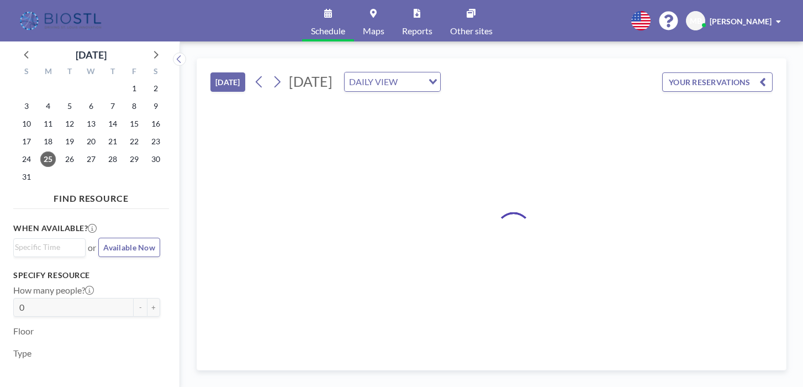 The height and width of the screenshot is (387, 803). I want to click on span: Wednesday, August 27, 2025, so click(91, 159).